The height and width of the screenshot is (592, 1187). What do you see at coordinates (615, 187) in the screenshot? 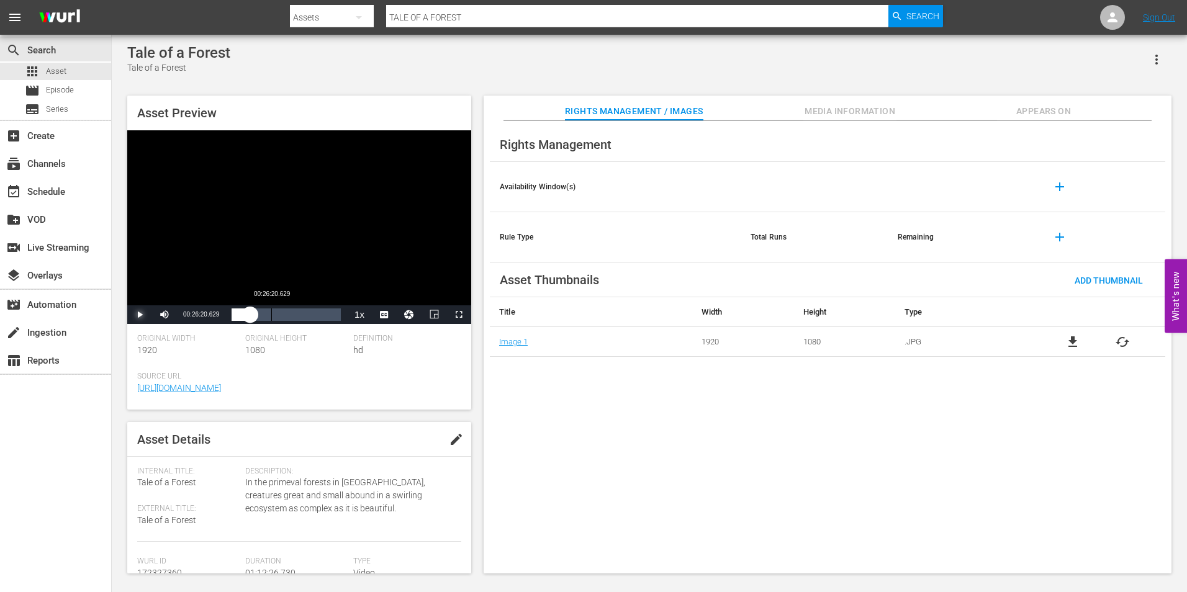
I see `th: Availability Window(s)` at bounding box center [615, 187].